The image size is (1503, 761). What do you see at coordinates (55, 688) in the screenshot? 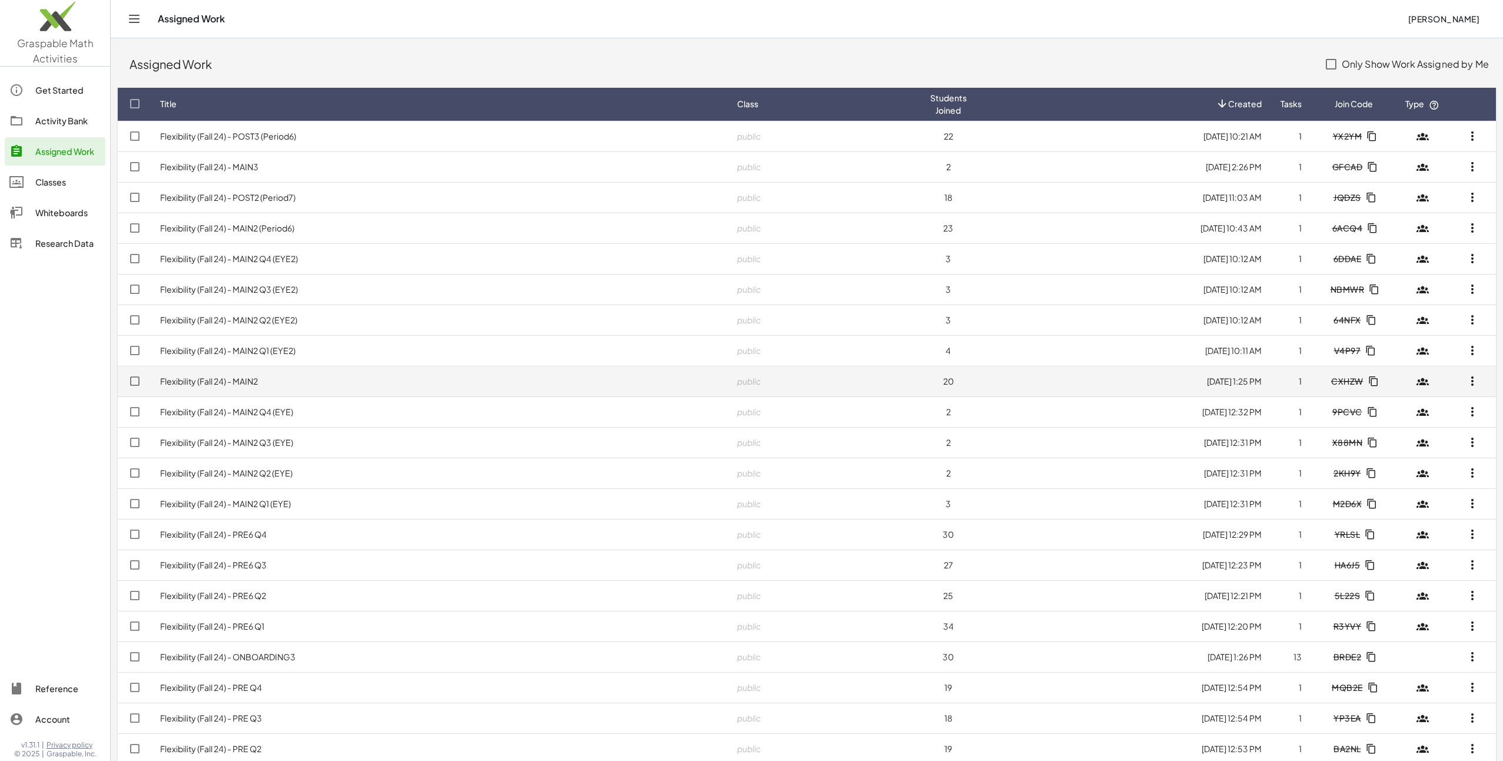
I see `a: Reference` at bounding box center [55, 688].